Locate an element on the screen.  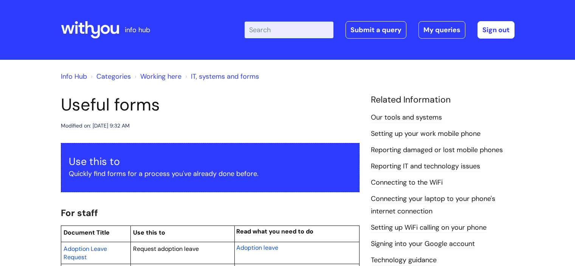
a: Signing into your Google account is located at coordinates (422, 244).